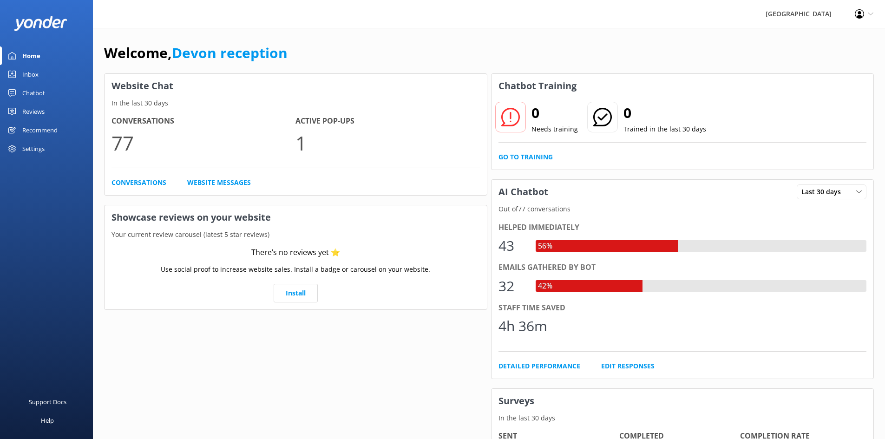 The image size is (885, 439). What do you see at coordinates (295, 217) in the screenshot?
I see `h3: Showcase reviews on your website` at bounding box center [295, 217].